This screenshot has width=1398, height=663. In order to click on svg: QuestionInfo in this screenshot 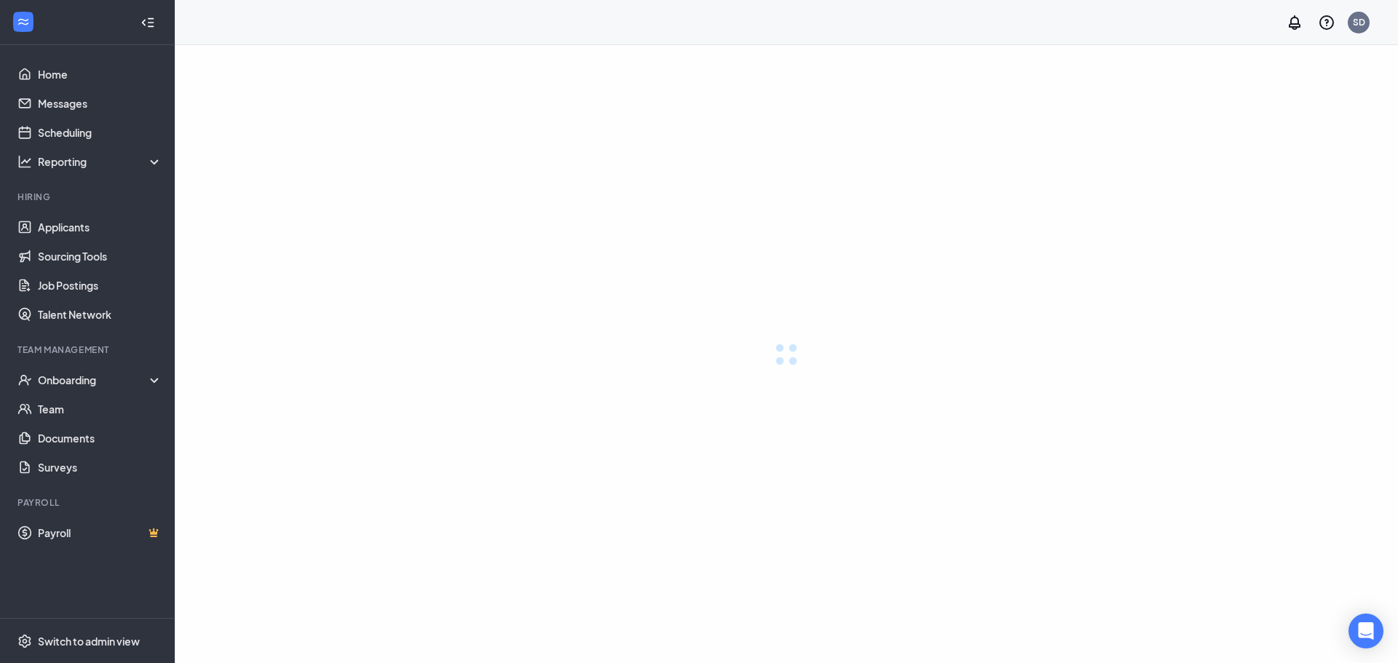, I will do `click(1327, 23)`.